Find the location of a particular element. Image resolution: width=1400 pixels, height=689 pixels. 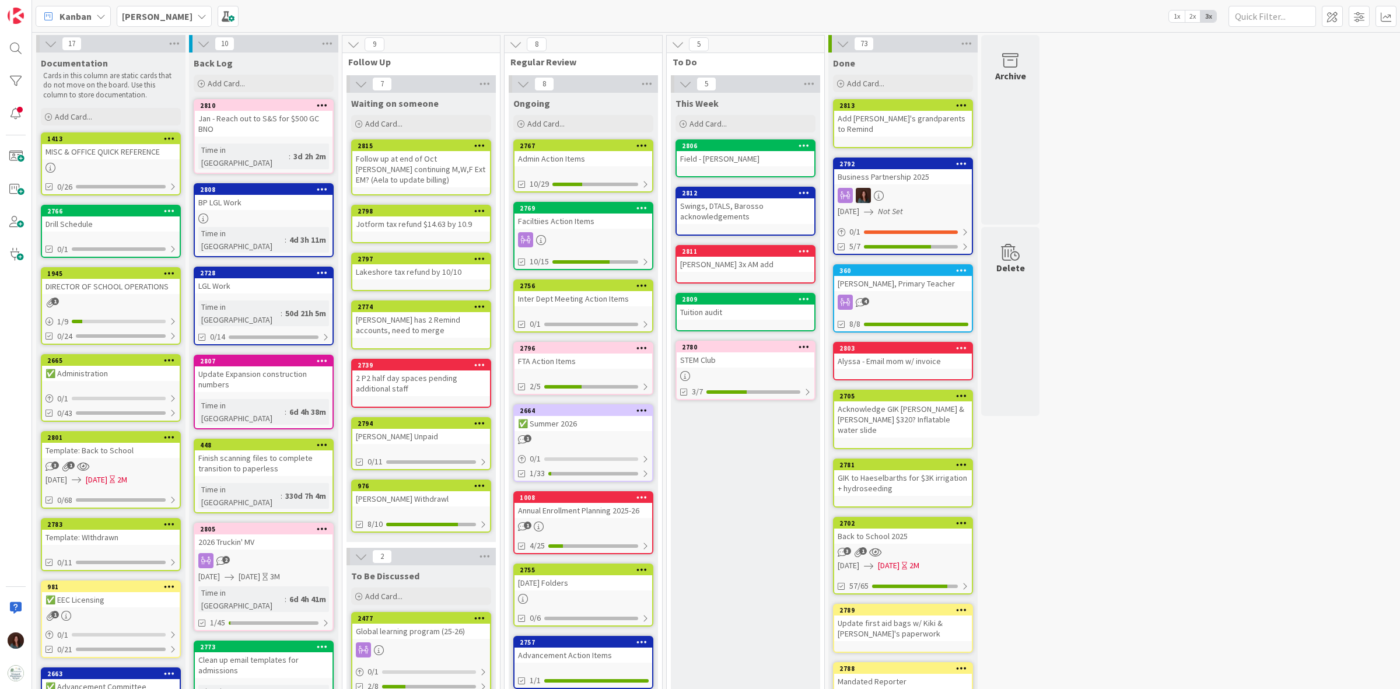

div: Back to School 2025 is located at coordinates (903, 536).